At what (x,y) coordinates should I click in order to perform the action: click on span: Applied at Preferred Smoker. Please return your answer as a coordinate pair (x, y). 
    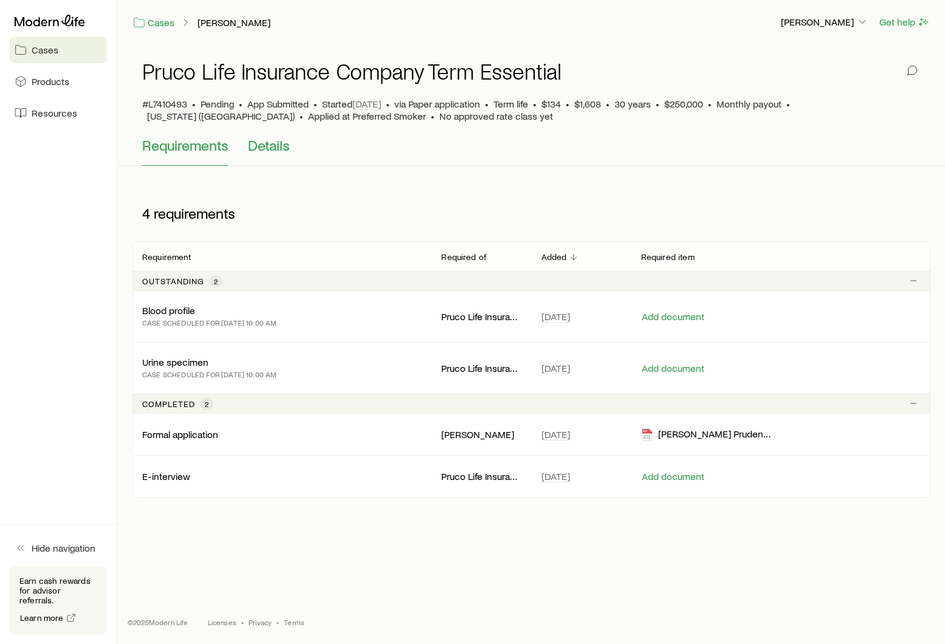
    Looking at the image, I should click on (367, 116).